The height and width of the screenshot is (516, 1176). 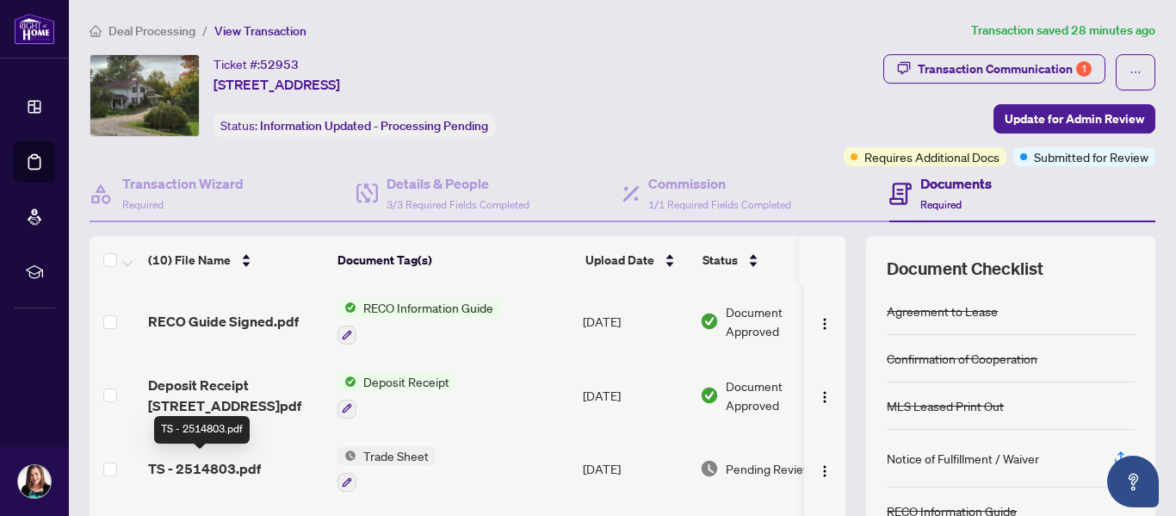 What do you see at coordinates (1133, 481) in the screenshot?
I see `button: Open asap` at bounding box center [1133, 481].